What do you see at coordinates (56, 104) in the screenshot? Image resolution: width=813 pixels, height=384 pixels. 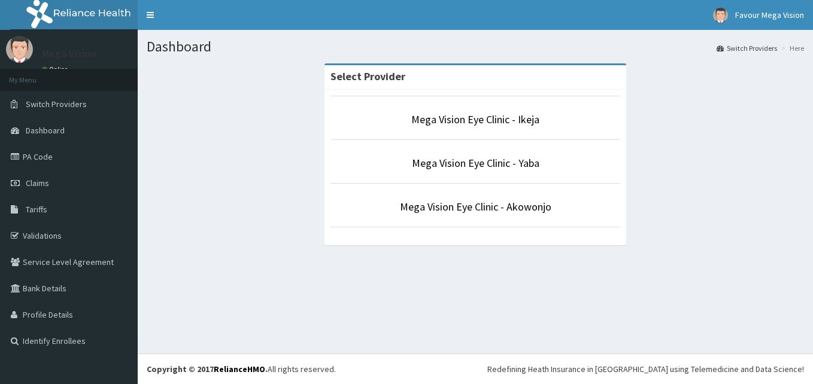 I see `span: Switch Providers` at bounding box center [56, 104].